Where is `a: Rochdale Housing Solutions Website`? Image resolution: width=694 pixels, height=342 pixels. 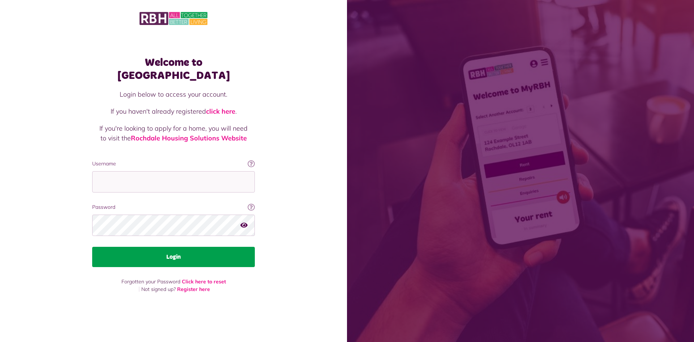
a: Rochdale Housing Solutions Website is located at coordinates (189, 138).